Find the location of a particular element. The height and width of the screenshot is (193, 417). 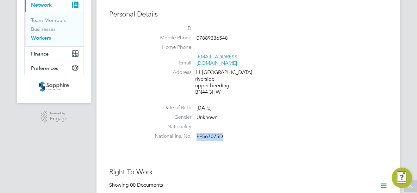

span: PE567075D is located at coordinates (210, 136).